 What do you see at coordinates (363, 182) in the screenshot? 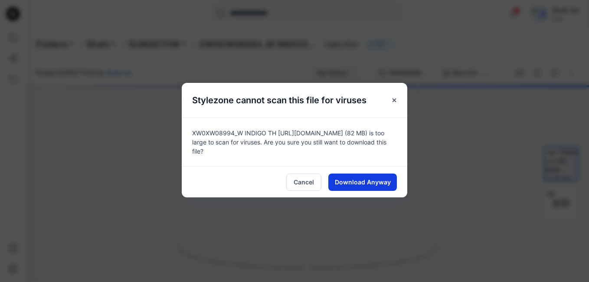
I see `span: Download Anyway` at bounding box center [363, 182].